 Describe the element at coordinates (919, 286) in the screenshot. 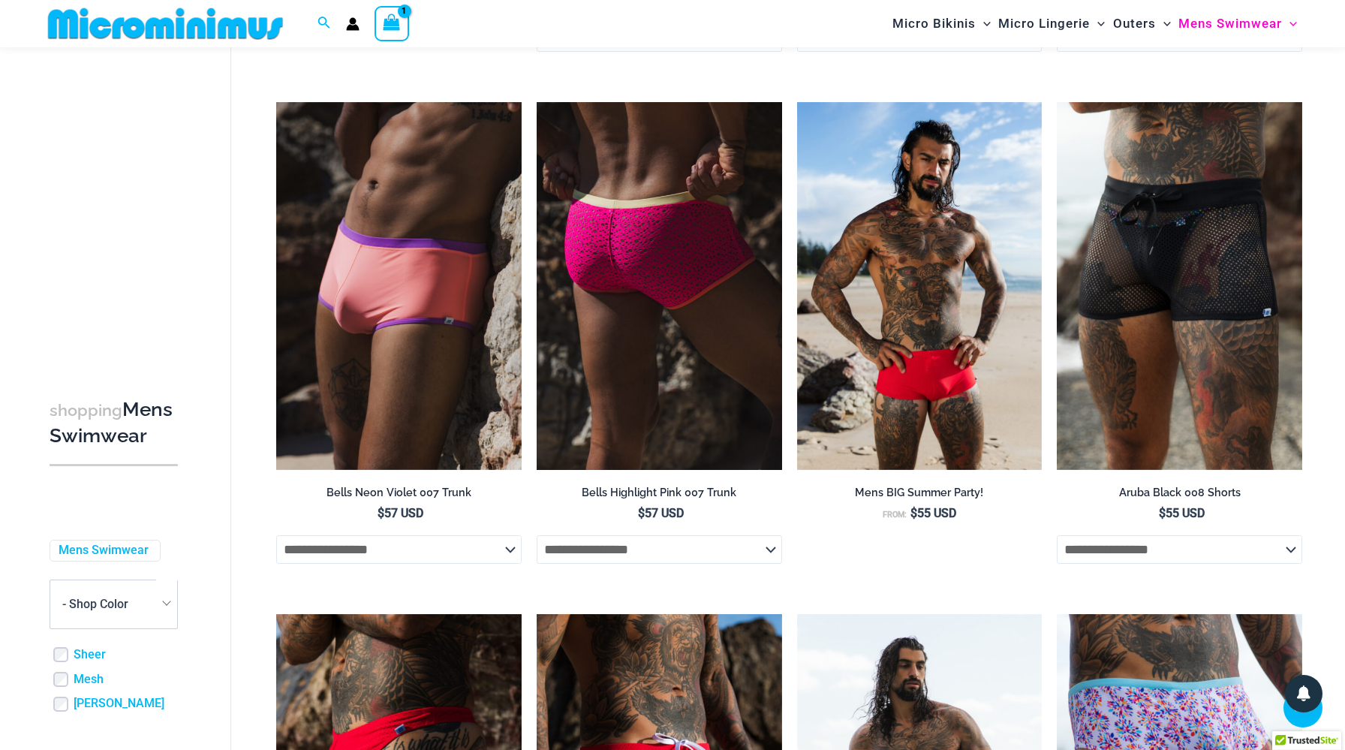

I see `img: Bondi Red Spot 007 Trunks 06` at that location.